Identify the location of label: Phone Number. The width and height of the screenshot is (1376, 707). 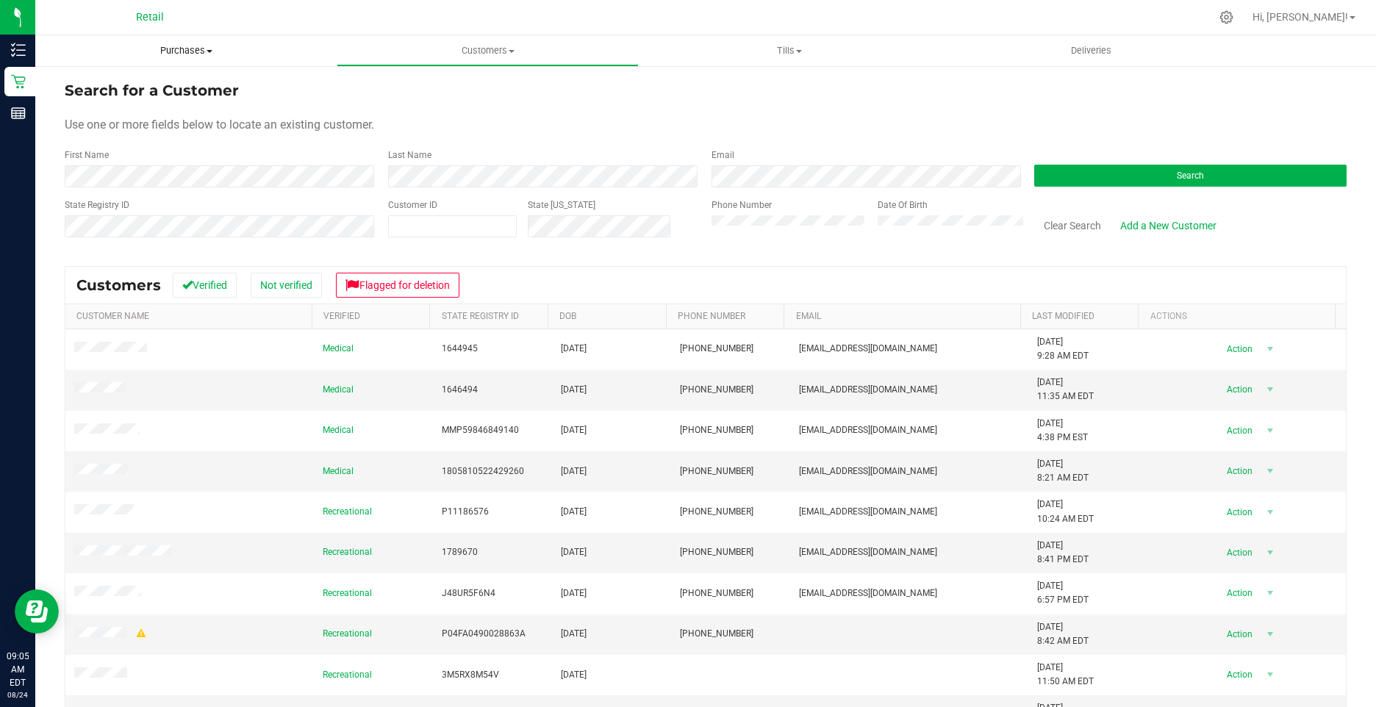
(742, 205).